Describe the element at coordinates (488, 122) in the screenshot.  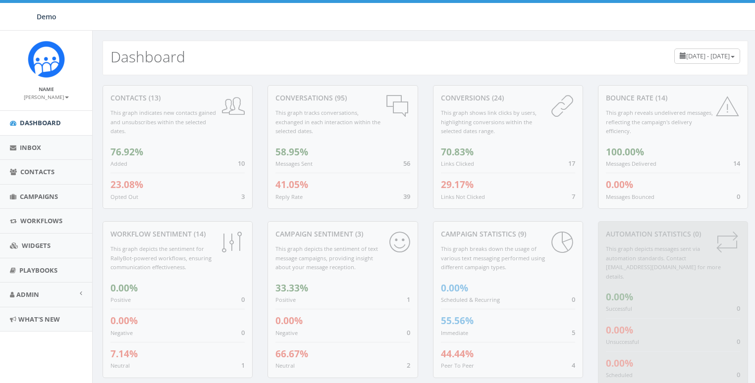
I see `small: This graph shows link clicks by users, highlighting conversions within the selected dates range.` at that location.